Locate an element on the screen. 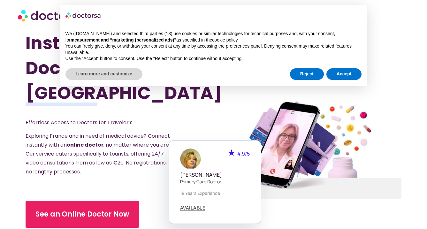  p: Use the “Accept” button to consent. Use the “Reject” button to continue without accepting. is located at coordinates (214, 59).